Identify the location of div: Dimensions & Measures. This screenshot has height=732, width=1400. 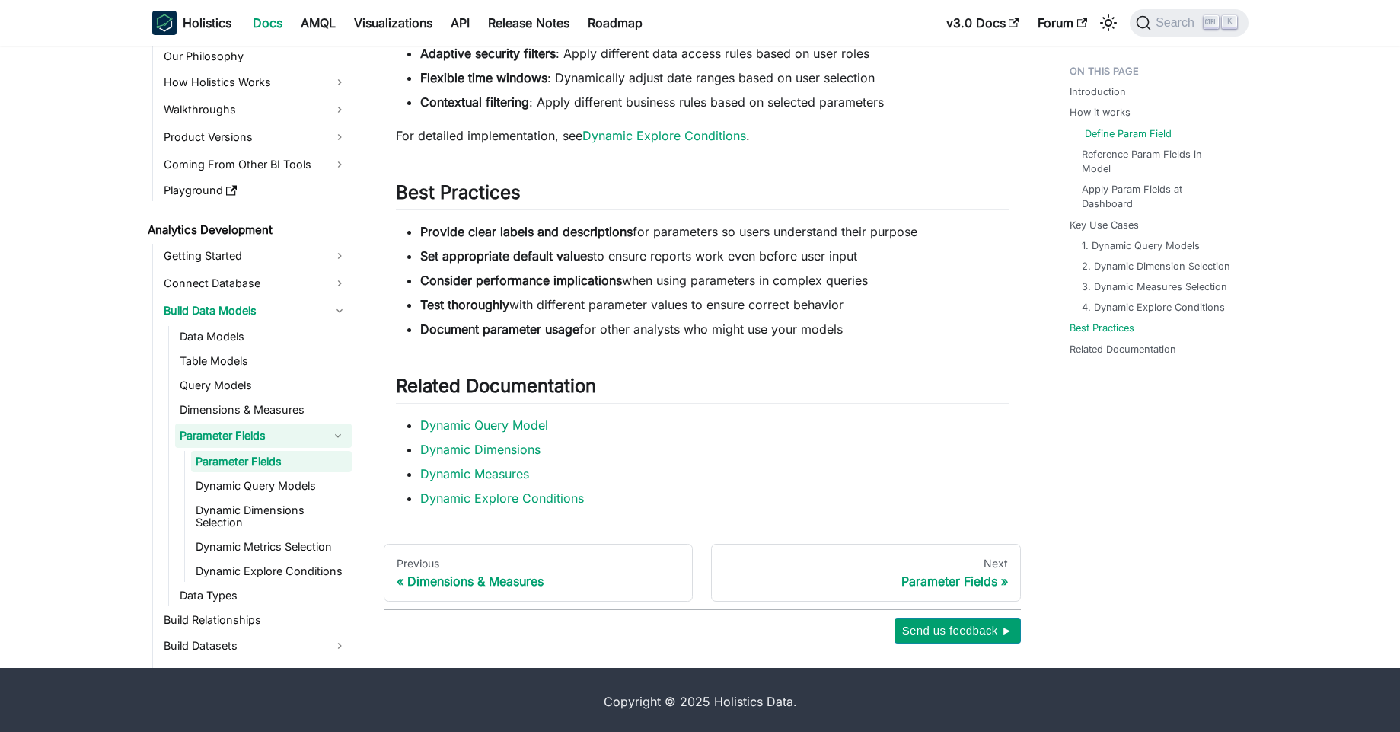
(538, 581).